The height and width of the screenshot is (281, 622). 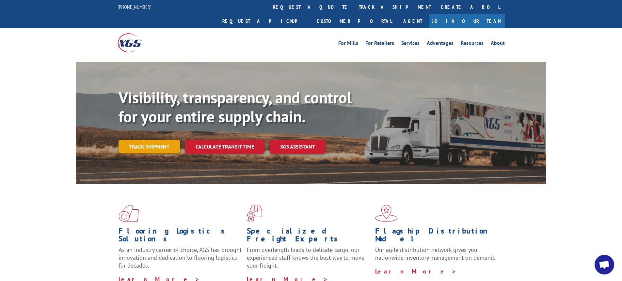 I want to click on a: Agent, so click(x=413, y=21).